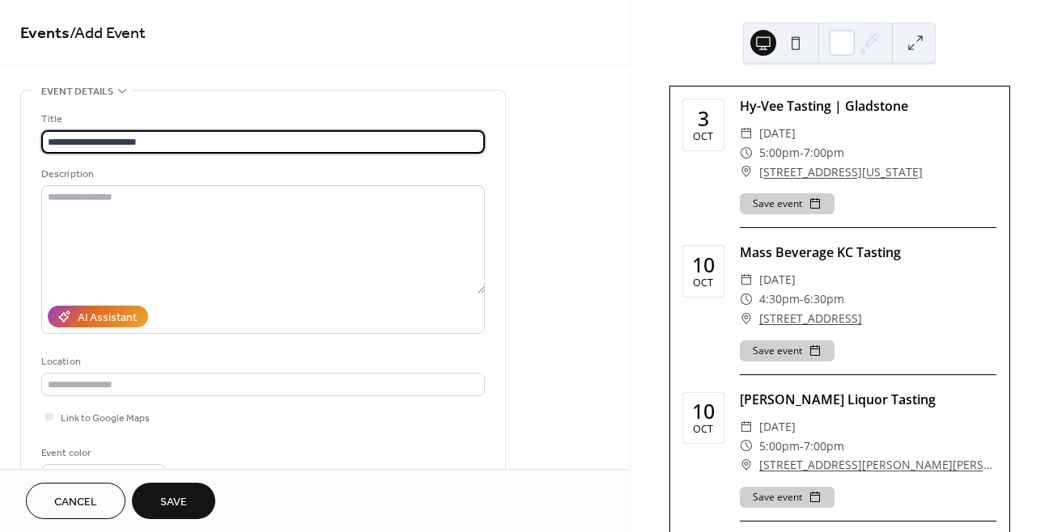 The width and height of the screenshot is (1049, 532). What do you see at coordinates (77, 91) in the screenshot?
I see `span: Event details` at bounding box center [77, 91].